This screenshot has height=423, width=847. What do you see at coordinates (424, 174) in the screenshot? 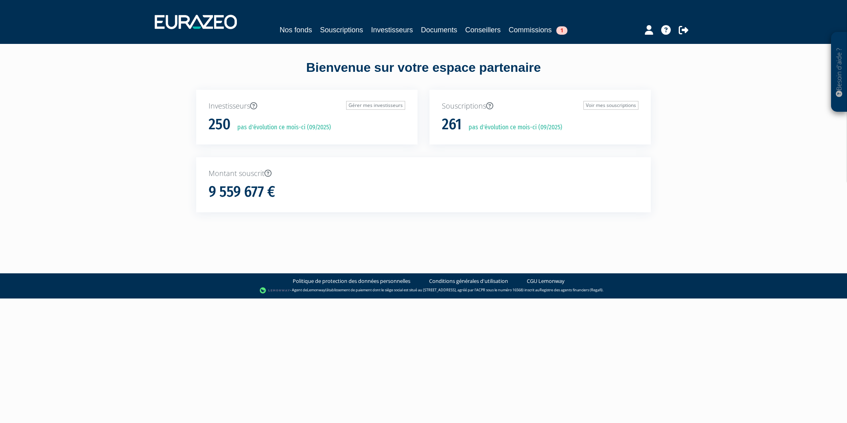
I see `p: Montant souscrit` at bounding box center [424, 174].